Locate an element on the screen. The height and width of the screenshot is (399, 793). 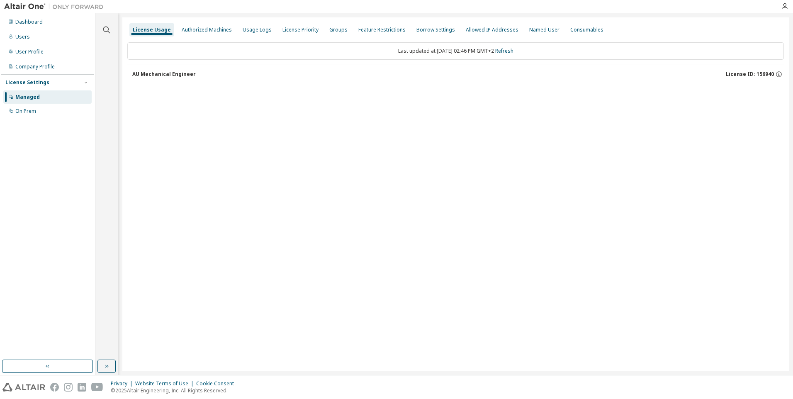
div: Borrow Settings is located at coordinates (435, 30).